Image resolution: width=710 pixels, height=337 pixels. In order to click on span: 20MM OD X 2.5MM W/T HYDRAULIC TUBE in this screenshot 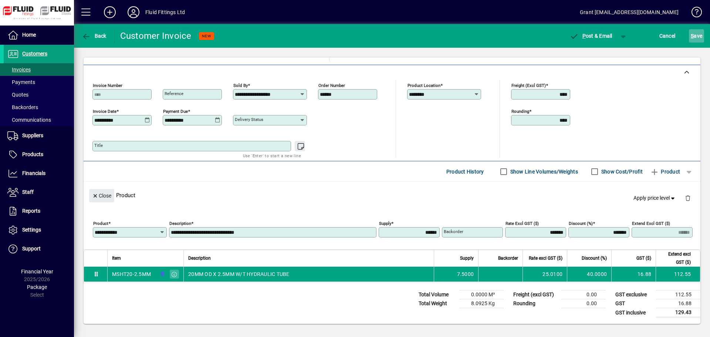, I will do `click(239, 274)`.